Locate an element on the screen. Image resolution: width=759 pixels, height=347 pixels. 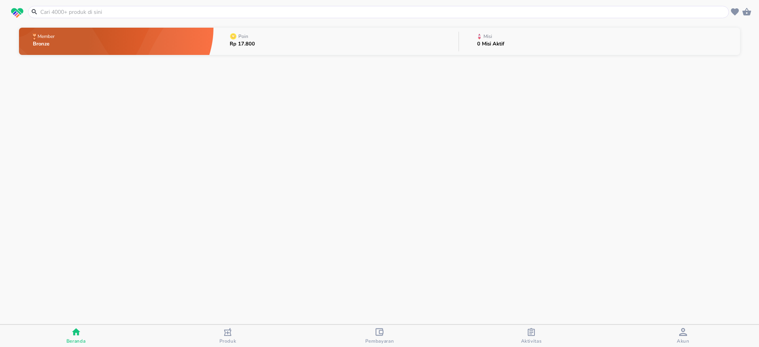
img: logo_swiperx_s.bd005f3b.svg is located at coordinates (17, 13).